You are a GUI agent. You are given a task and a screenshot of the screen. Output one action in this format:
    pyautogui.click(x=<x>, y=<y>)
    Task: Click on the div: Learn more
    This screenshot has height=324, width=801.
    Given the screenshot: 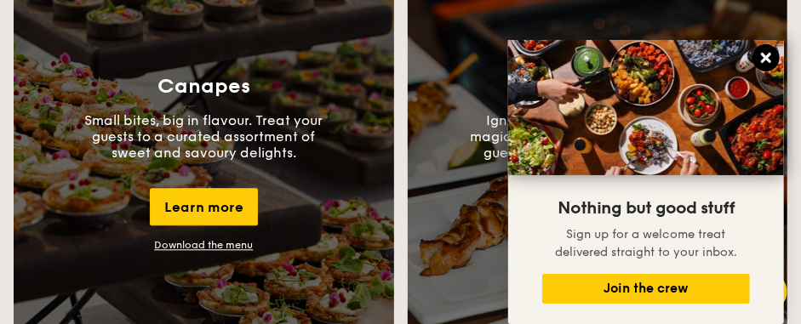 What is the action you would take?
    pyautogui.click(x=204, y=207)
    